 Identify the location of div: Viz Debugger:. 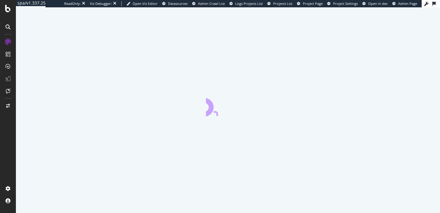
(101, 4).